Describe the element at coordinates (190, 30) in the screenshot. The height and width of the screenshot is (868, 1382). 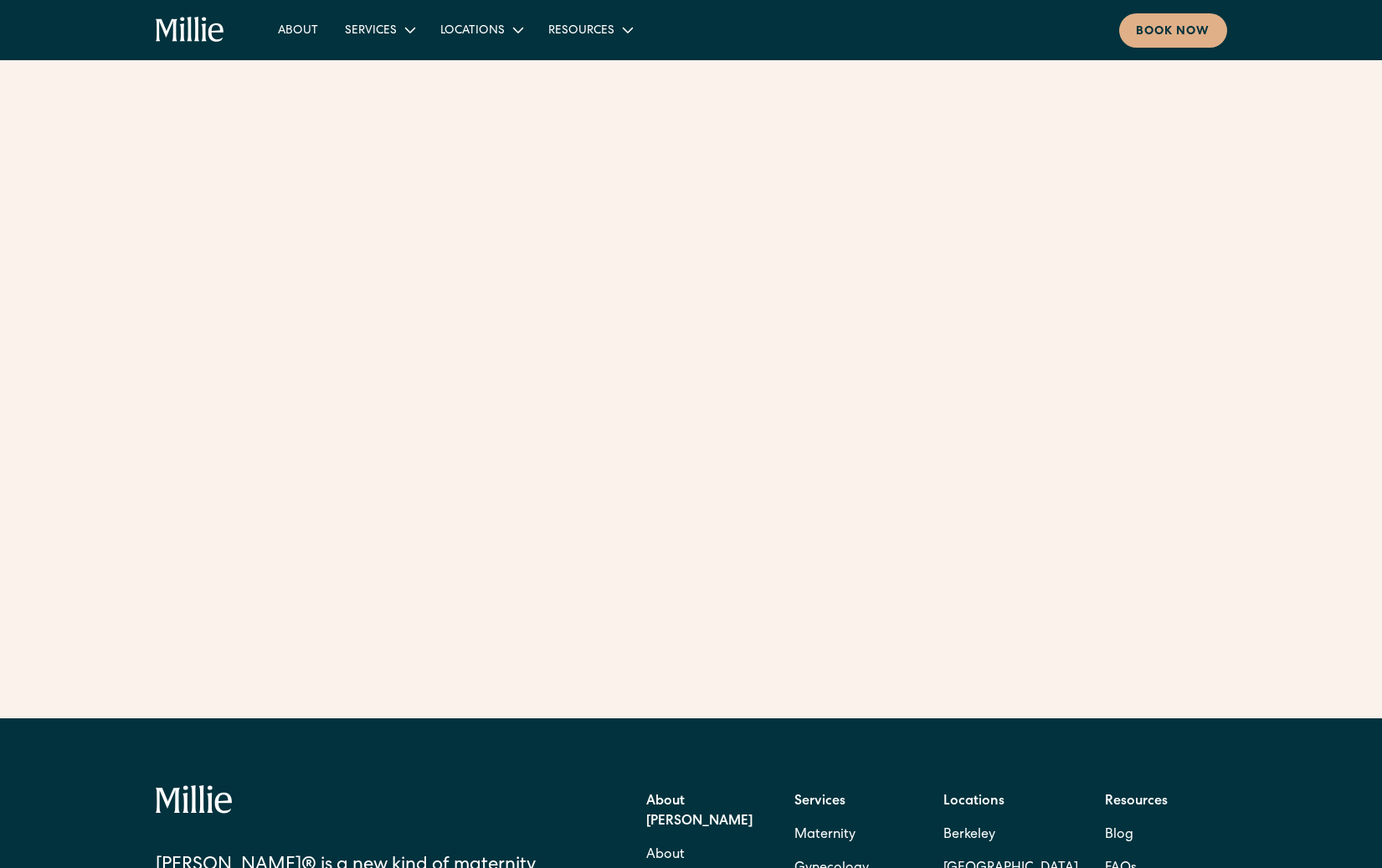
I see `a: home` at that location.